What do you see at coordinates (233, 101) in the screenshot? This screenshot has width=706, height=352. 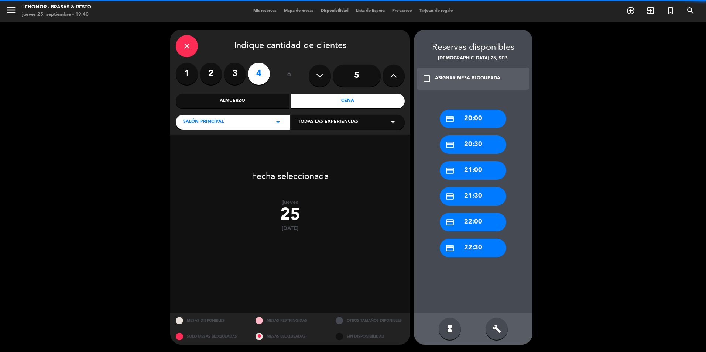 I see `div: Almuerzo` at bounding box center [233, 101].